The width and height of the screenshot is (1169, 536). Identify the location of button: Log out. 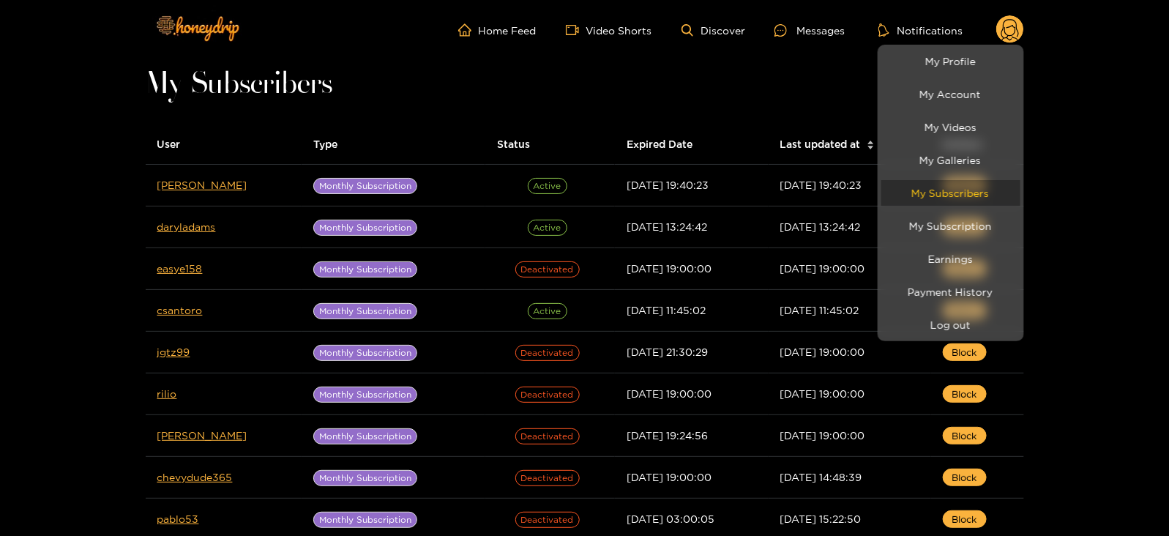
(951, 324).